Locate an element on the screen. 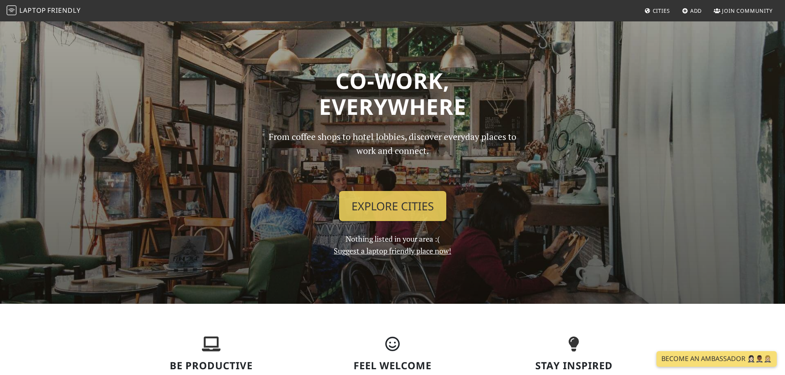 The width and height of the screenshot is (785, 375). div: Nothing listed in your area :( is located at coordinates (393, 193).